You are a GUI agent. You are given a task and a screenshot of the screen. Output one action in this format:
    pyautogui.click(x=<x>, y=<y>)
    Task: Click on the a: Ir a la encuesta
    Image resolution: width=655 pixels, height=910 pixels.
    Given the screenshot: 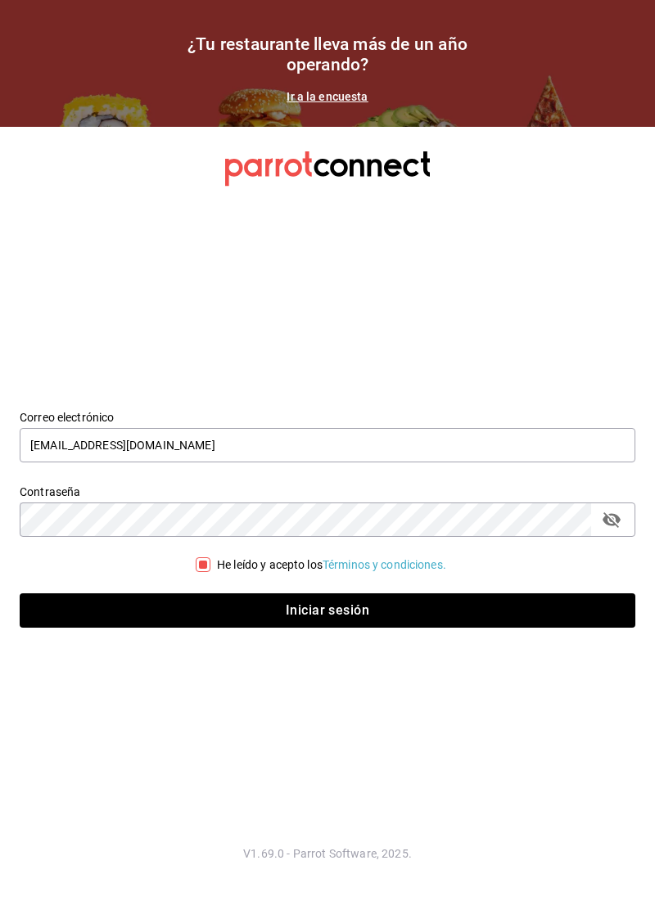 What is the action you would take?
    pyautogui.click(x=327, y=97)
    